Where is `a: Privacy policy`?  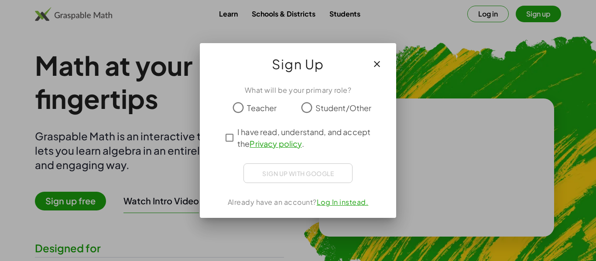
a: Privacy policy is located at coordinates (275, 144).